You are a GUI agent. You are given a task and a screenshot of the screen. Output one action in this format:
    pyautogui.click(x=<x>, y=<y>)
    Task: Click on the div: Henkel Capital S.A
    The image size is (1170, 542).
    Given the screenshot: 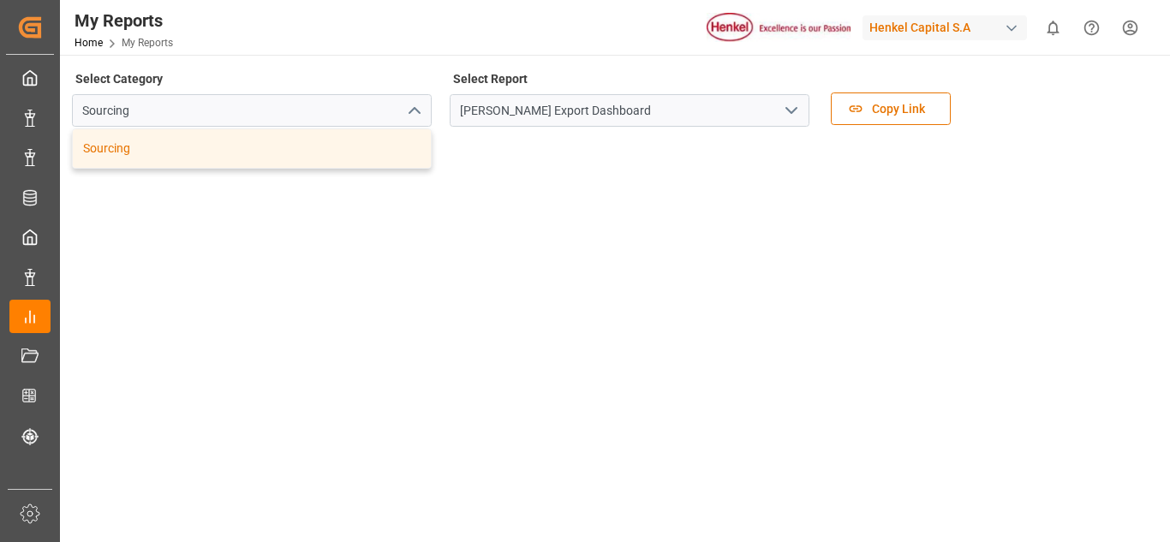 What is the action you would take?
    pyautogui.click(x=945, y=27)
    